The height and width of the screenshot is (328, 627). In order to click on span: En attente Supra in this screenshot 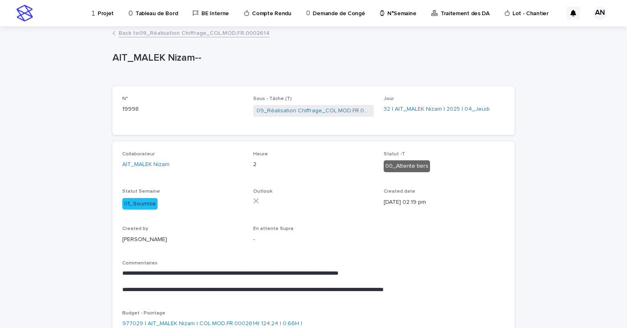, I will do `click(273, 229)`.